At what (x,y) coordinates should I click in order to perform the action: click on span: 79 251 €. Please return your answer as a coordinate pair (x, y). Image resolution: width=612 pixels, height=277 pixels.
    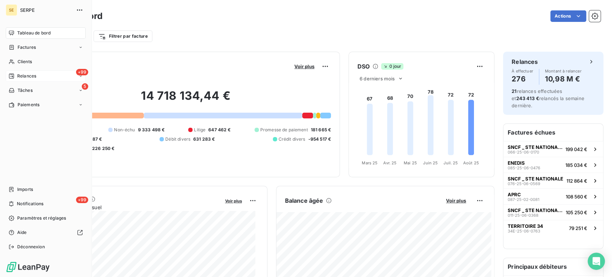
    Looking at the image, I should click on (578, 228).